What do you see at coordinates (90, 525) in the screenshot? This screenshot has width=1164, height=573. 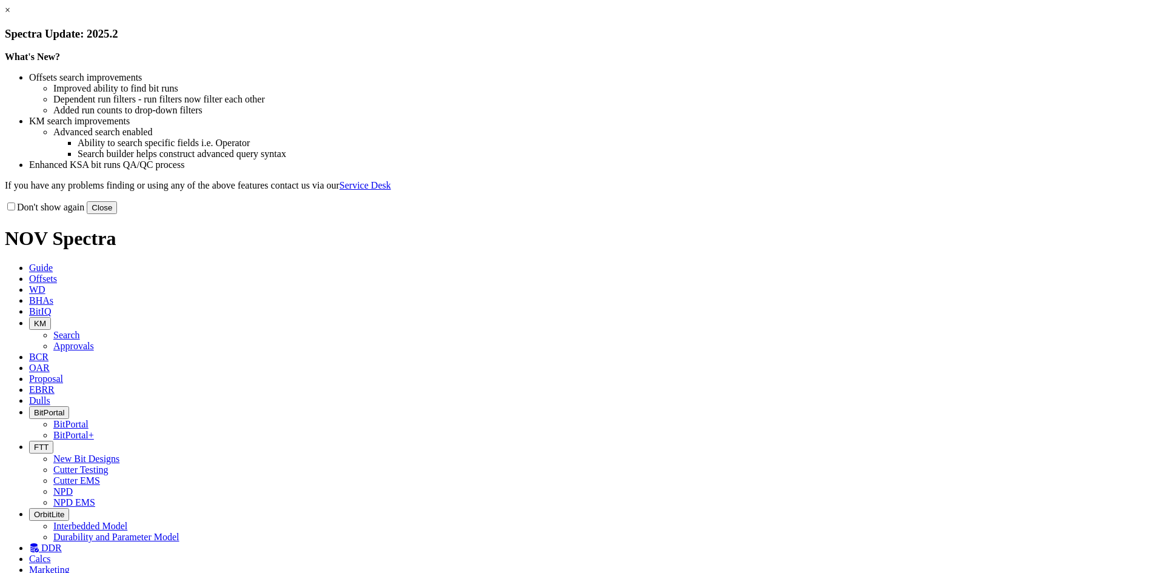 I see `a: Interbedded Model` at bounding box center [90, 525].